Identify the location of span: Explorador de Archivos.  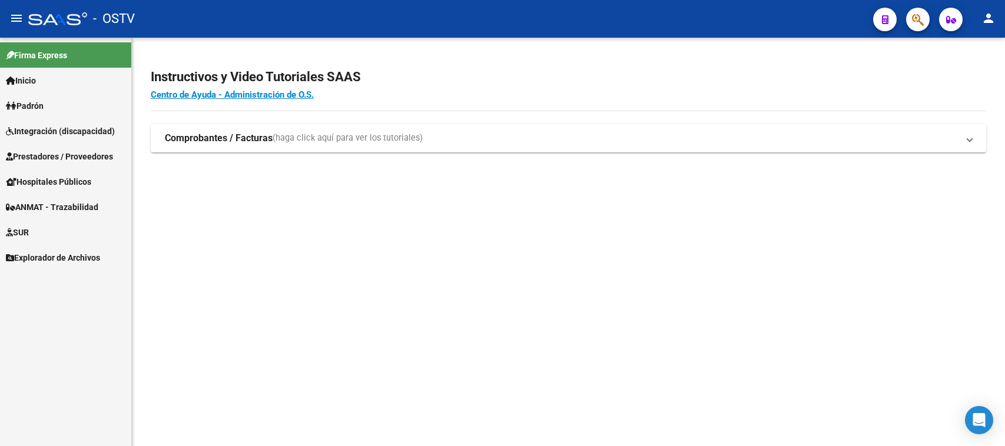
(53, 258).